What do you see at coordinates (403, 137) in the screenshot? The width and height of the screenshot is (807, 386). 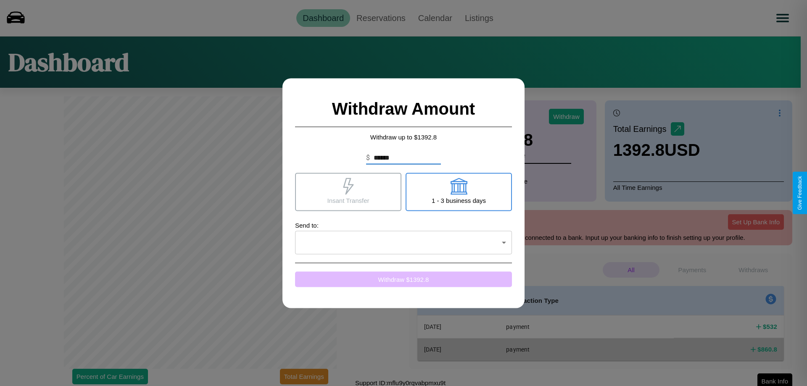 I see `p: Withdraw up to $ 1392.8` at bounding box center [403, 137].